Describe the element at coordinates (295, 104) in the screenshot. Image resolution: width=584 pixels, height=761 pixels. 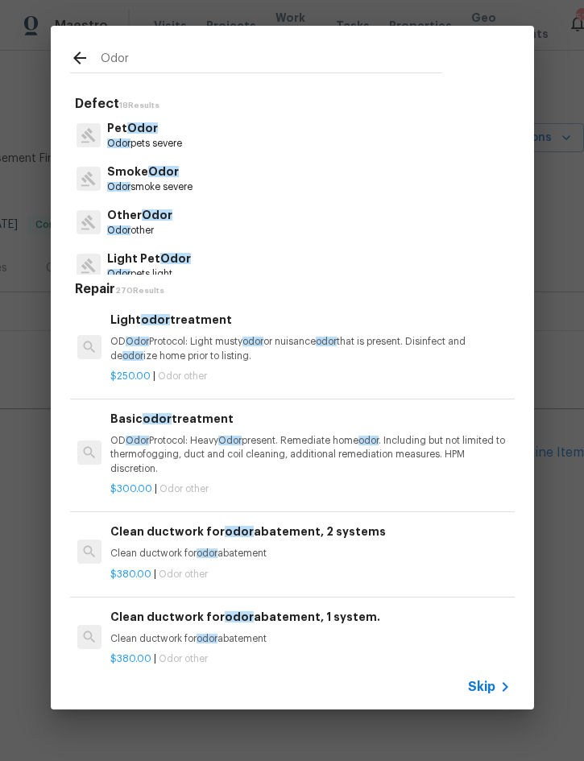
I see `h5: Defect` at that location.